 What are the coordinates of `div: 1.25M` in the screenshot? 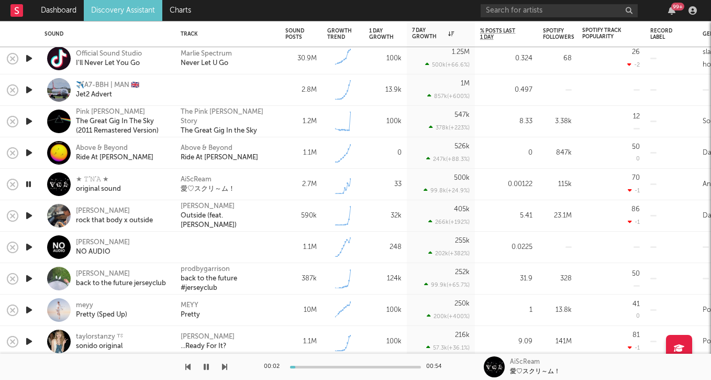 It's located at (461, 52).